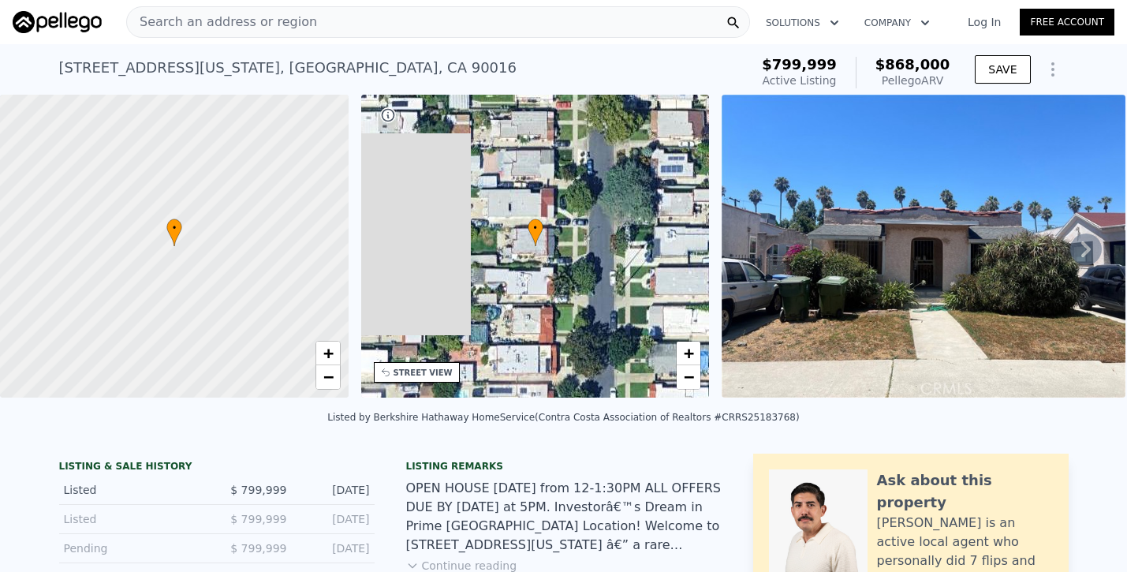 This screenshot has width=1127, height=572. Describe the element at coordinates (57, 22) in the screenshot. I see `img: Pellego` at that location.